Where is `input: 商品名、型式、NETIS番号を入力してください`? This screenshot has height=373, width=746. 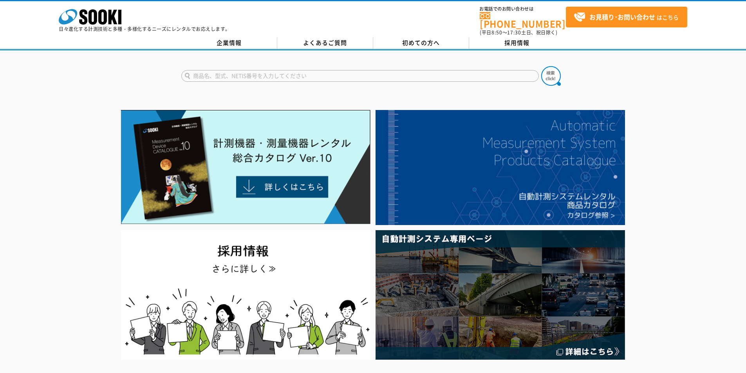
input: 商品名、型式、NETIS番号を入力してください is located at coordinates (360, 76).